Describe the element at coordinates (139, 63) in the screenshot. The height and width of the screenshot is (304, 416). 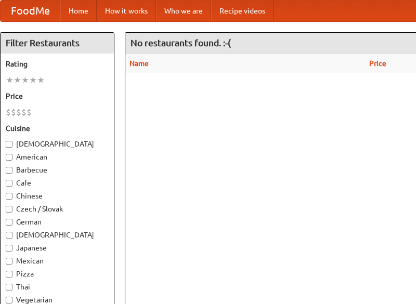
I see `a: Name` at that location.